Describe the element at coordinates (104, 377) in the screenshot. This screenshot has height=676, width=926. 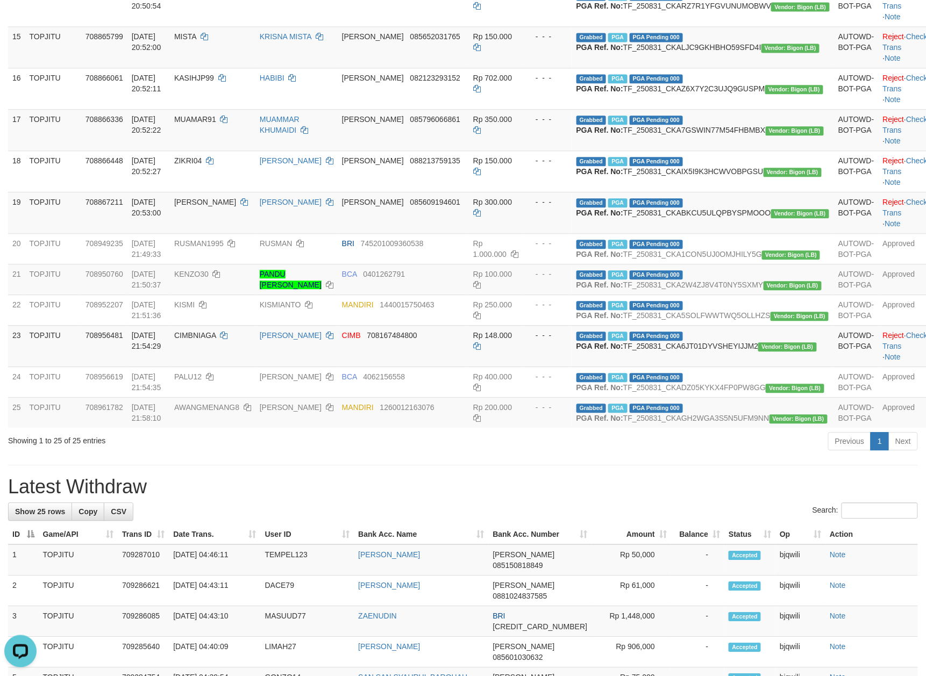
I see `span: 708956619` at that location.